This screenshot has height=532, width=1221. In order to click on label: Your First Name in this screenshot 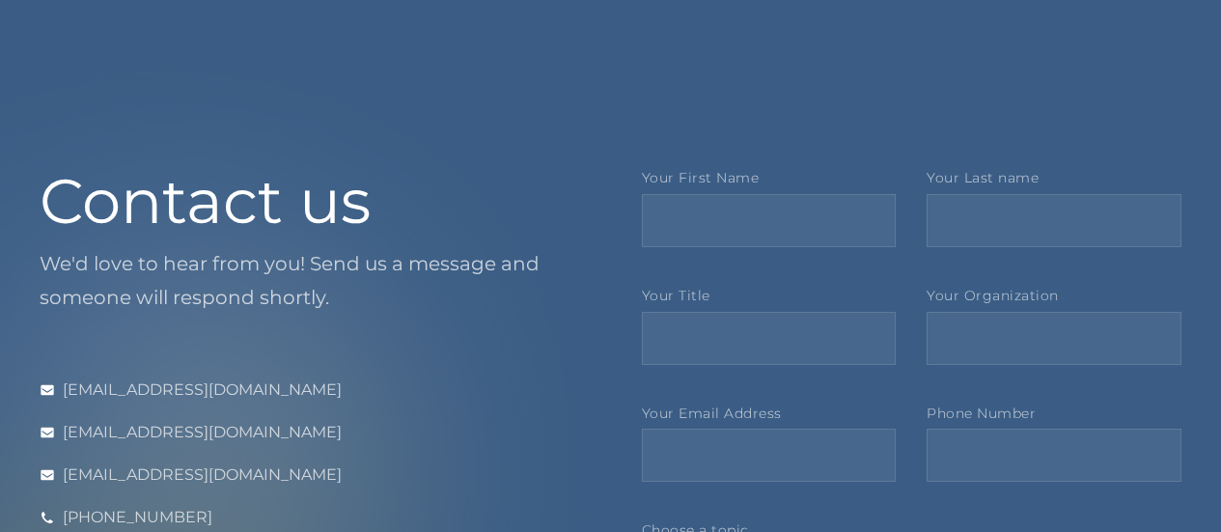, I will do `click(770, 178)`.